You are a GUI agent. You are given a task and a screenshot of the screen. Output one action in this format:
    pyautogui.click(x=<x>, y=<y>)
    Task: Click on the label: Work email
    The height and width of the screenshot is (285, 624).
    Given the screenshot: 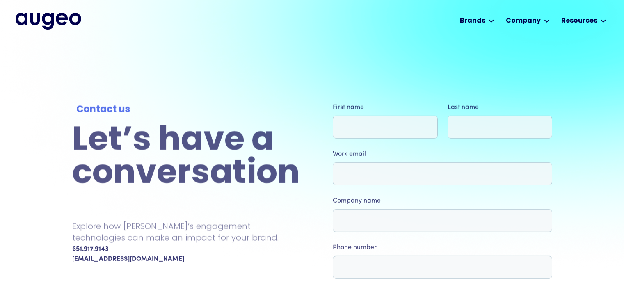 What is the action you would take?
    pyautogui.click(x=442, y=154)
    